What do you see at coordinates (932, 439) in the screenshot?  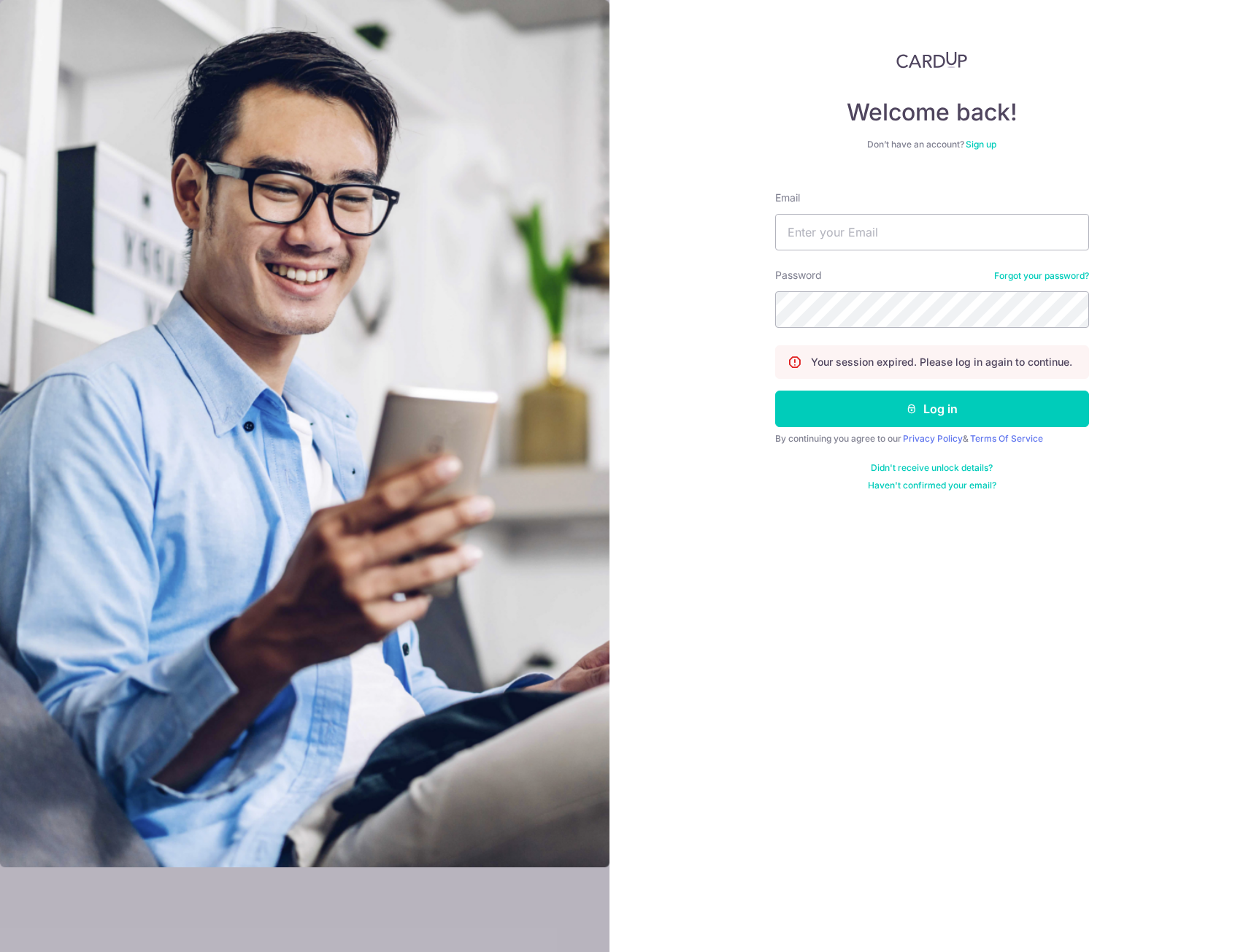 I see `div: By continuing you agree to our &` at bounding box center [932, 439].